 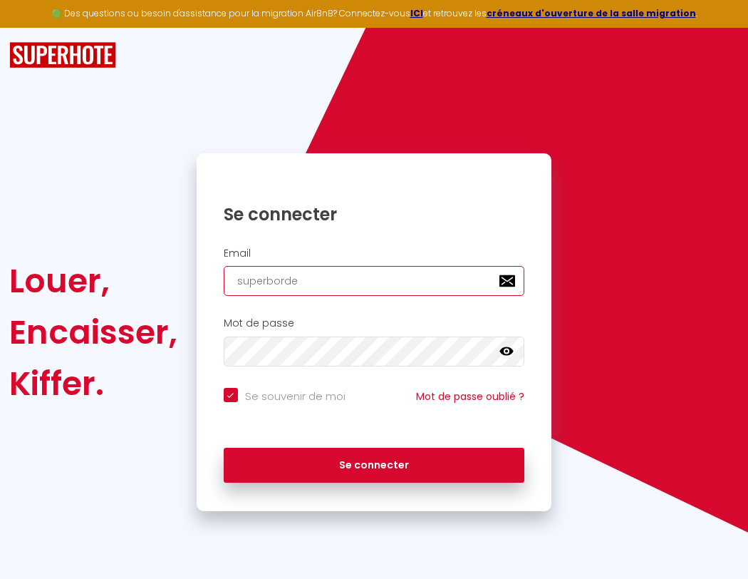 What do you see at coordinates (63, 55) in the screenshot?
I see `img: SuperHote logo` at bounding box center [63, 55].